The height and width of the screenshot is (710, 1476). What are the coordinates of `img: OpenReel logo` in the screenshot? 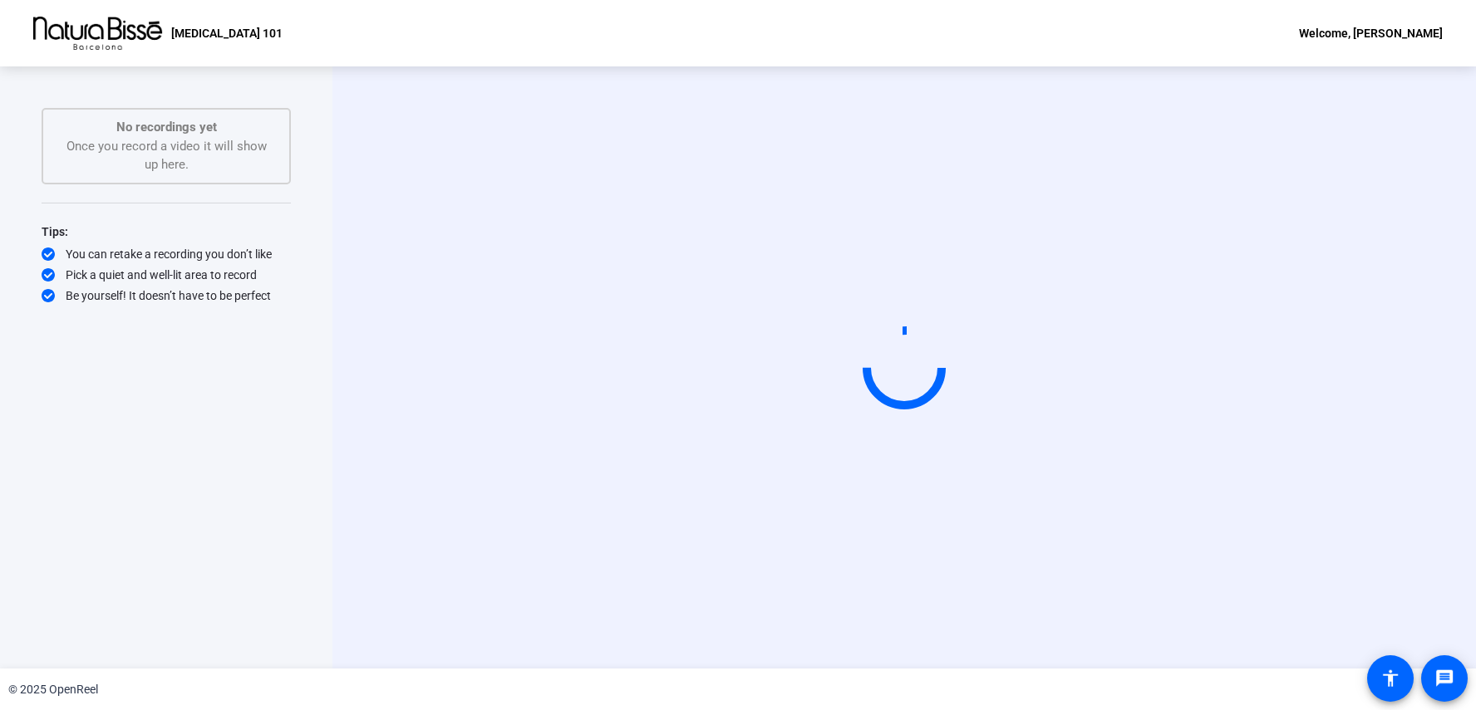 It's located at (98, 33).